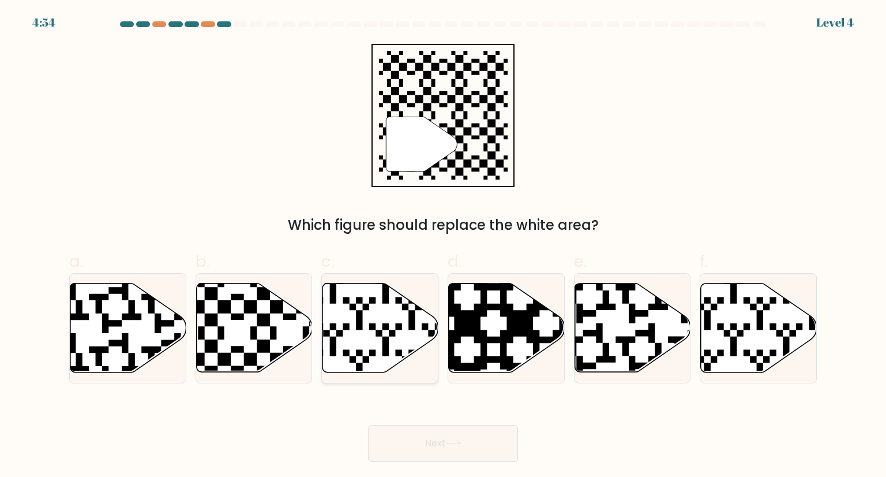 The image size is (886, 477). Describe the element at coordinates (443, 443) in the screenshot. I see `button: Next` at that location.